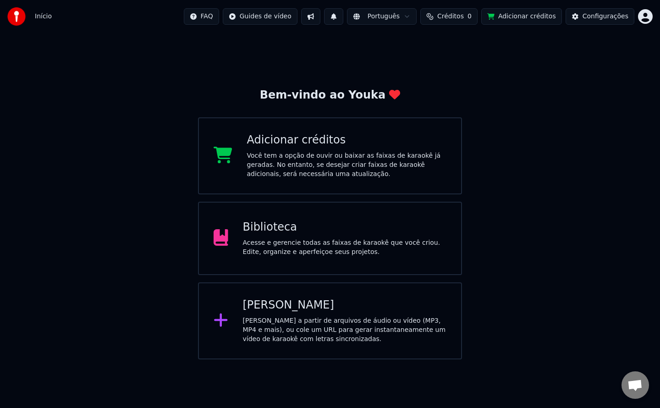  What do you see at coordinates (330, 95) in the screenshot?
I see `div: Bem-vindo ao Youka` at bounding box center [330, 95].